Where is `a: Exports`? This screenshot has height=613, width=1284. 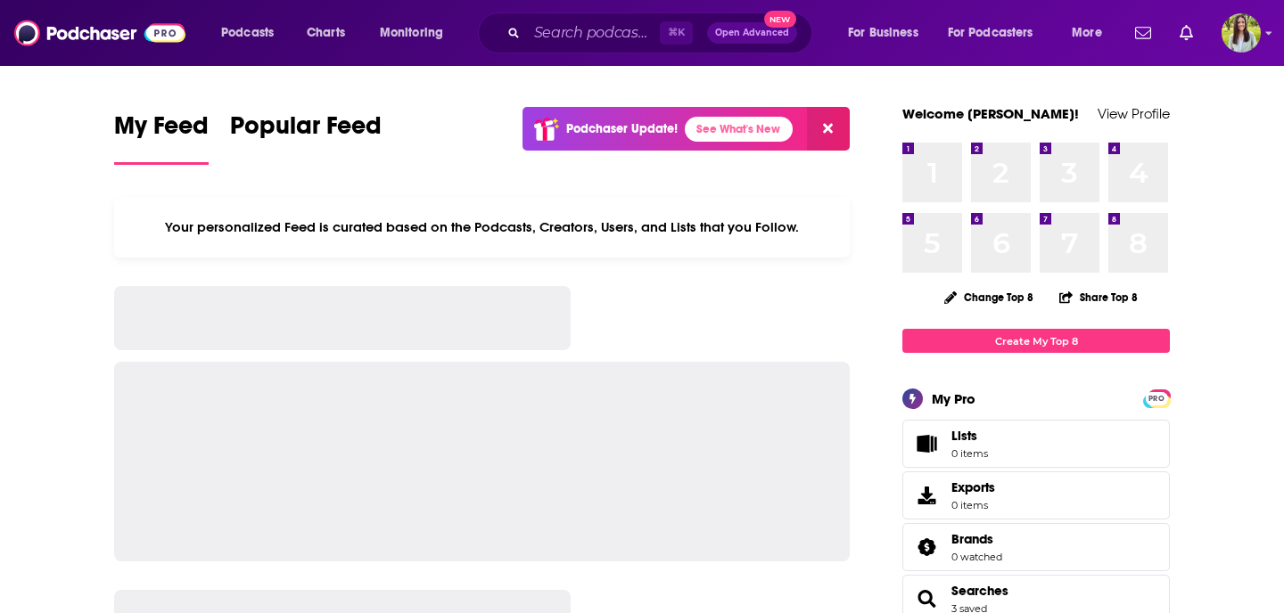
a: Exports is located at coordinates (1036, 496).